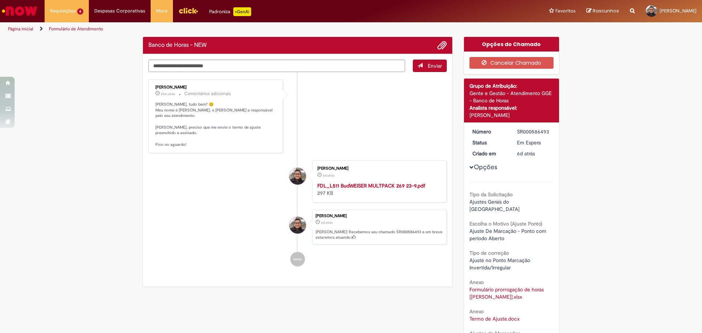 The image size is (702, 333). Describe the element at coordinates (512, 44) in the screenshot. I see `div: Opções do Chamado` at that location.